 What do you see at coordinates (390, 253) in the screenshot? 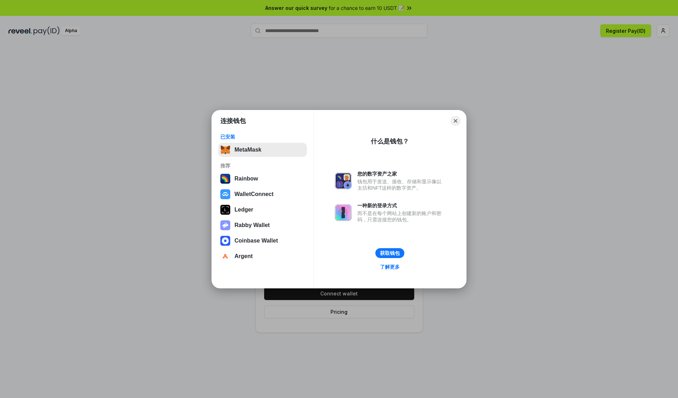
I see `button: 获取钱包` at bounding box center [390, 253].